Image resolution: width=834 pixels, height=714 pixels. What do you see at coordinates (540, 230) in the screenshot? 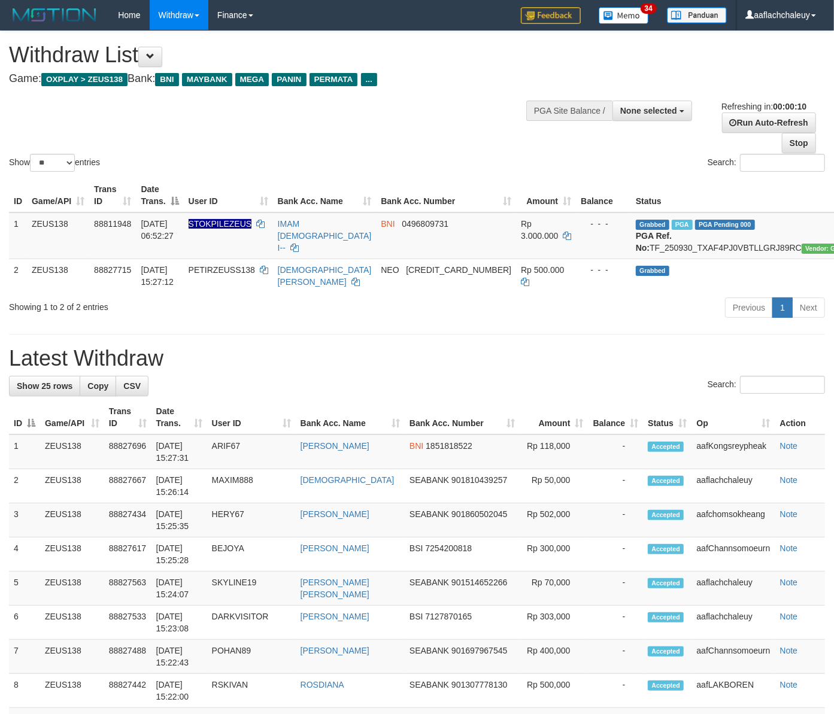
I see `span: Rp 3.000.000` at bounding box center [540, 230].